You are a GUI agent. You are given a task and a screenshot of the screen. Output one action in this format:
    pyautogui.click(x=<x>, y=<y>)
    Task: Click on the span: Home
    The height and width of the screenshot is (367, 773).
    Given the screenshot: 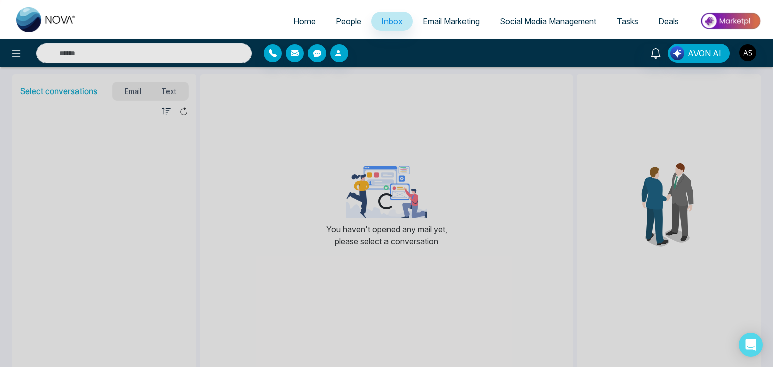 What is the action you would take?
    pyautogui.click(x=304, y=21)
    